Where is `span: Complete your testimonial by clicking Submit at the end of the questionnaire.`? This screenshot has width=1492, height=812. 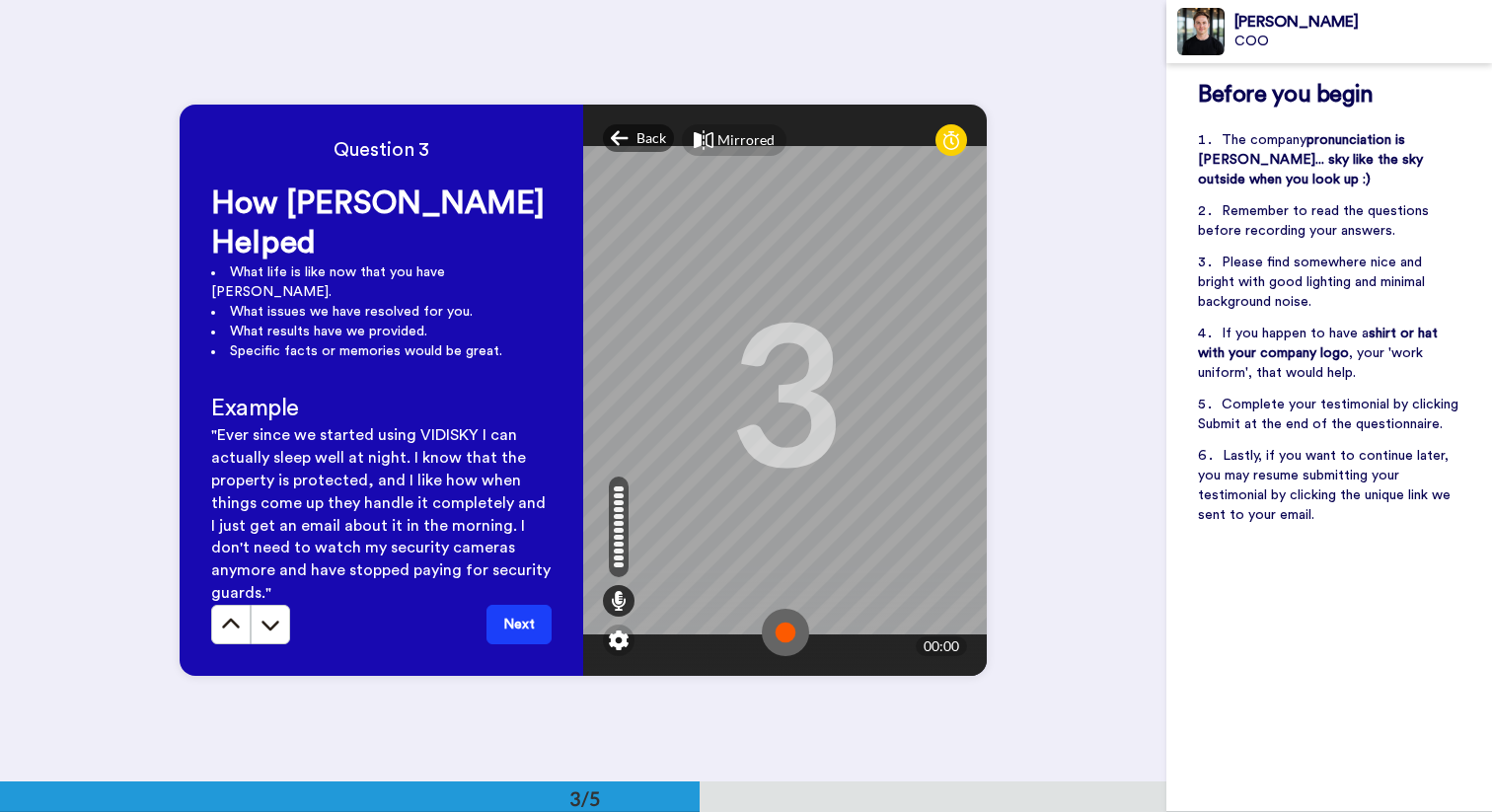 span: Complete your testimonial by clicking Submit at the end of the questionnaire. is located at coordinates (1330, 415).